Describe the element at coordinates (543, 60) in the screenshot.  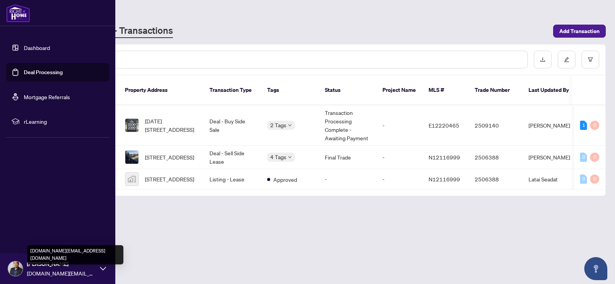
I see `button: download` at that location.